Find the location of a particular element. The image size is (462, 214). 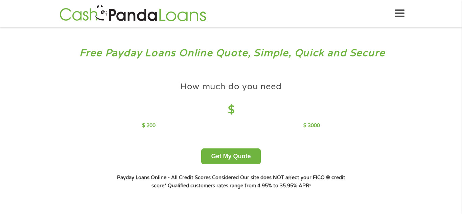

h4: How much do you need is located at coordinates (231, 87).